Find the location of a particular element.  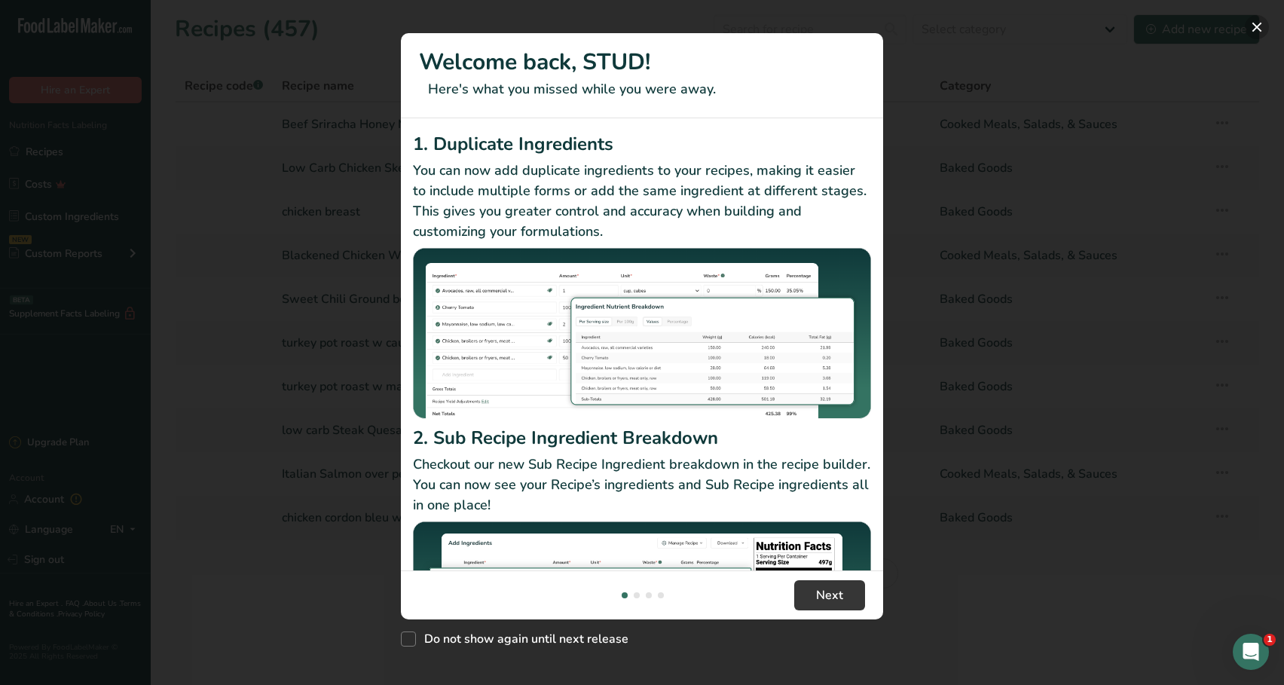

p: Here's what you missed while you were away. is located at coordinates (642, 89).